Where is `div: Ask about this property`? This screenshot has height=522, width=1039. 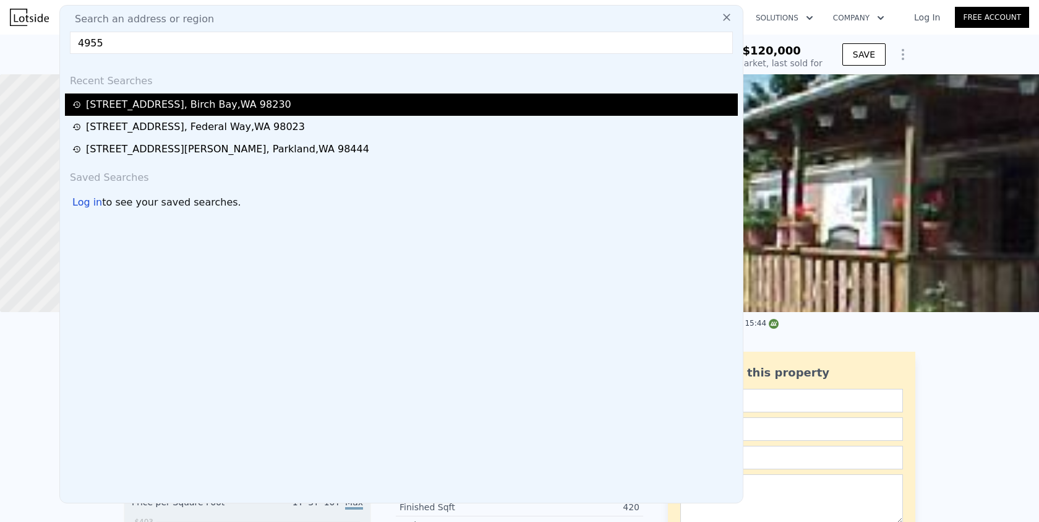
div: Ask about this property is located at coordinates (792, 372).